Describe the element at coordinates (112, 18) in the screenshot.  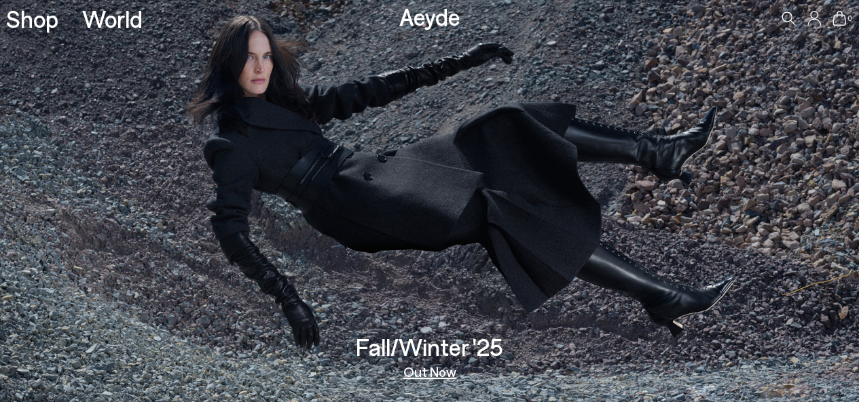
I see `a: World` at that location.